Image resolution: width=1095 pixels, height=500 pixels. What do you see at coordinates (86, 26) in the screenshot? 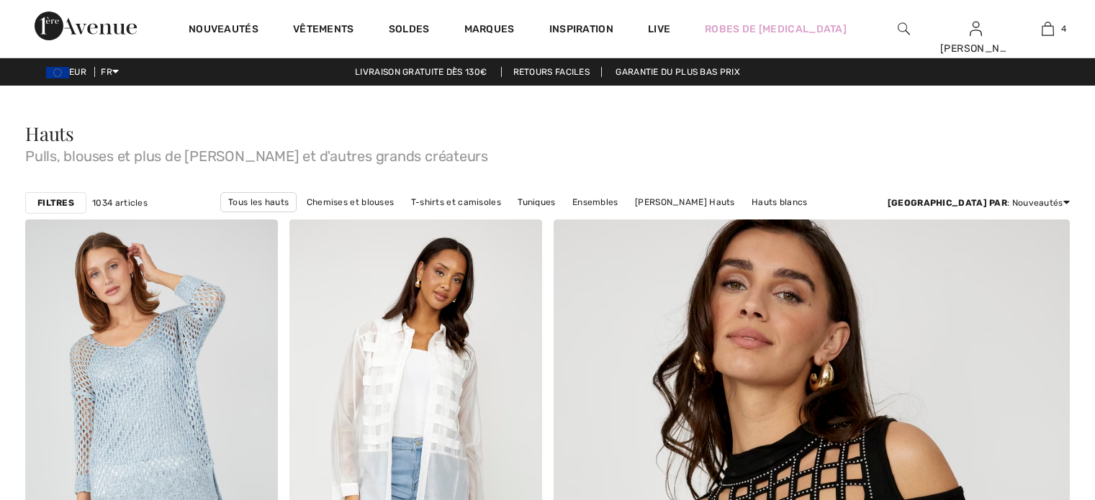
I see `img: 1ère Avenue` at bounding box center [86, 26].